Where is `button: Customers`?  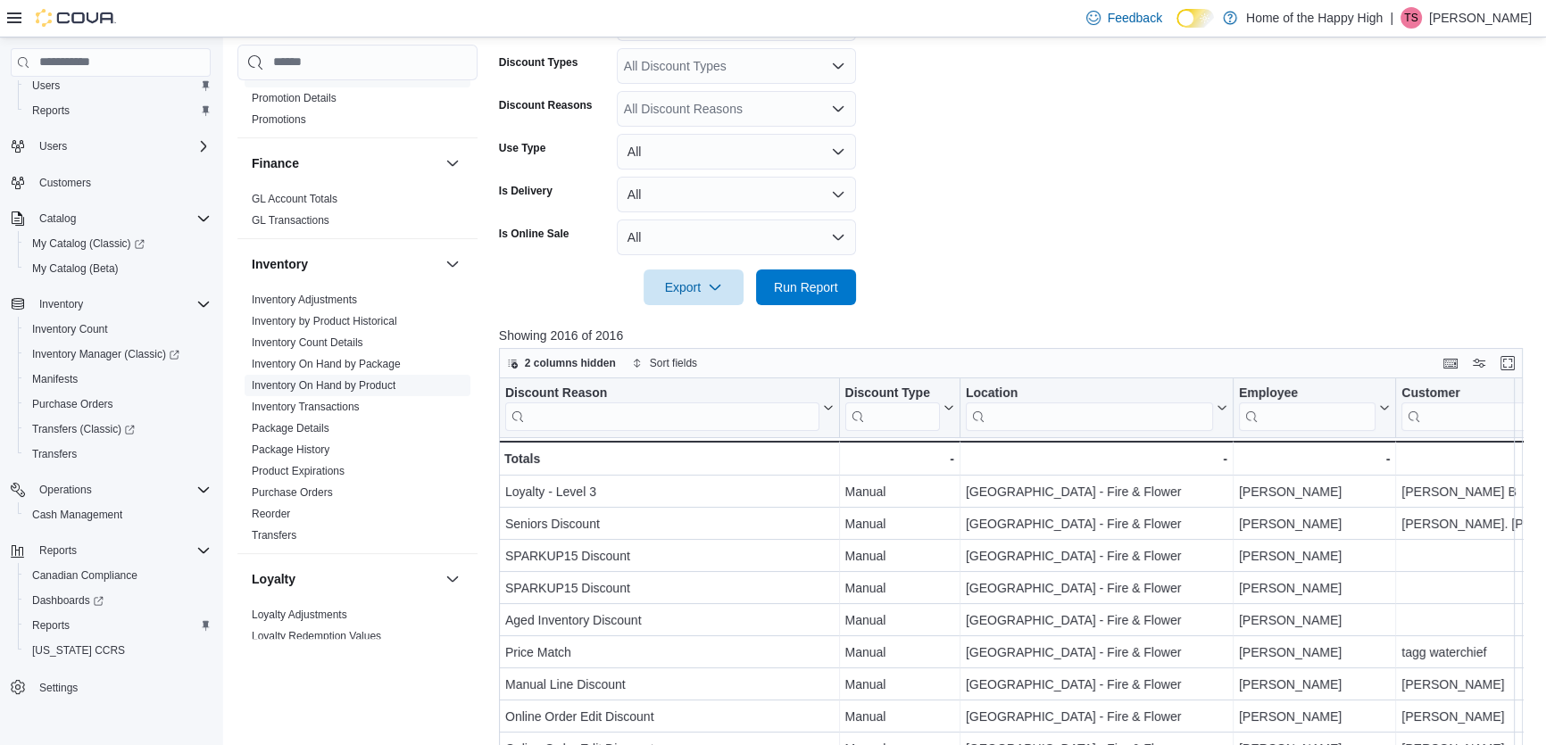
button: Customers is located at coordinates (111, 182).